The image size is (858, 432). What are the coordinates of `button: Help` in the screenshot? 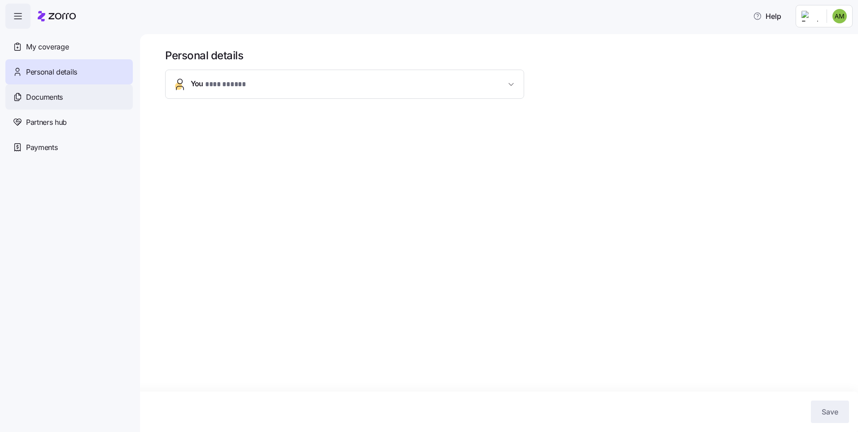 It's located at (767, 16).